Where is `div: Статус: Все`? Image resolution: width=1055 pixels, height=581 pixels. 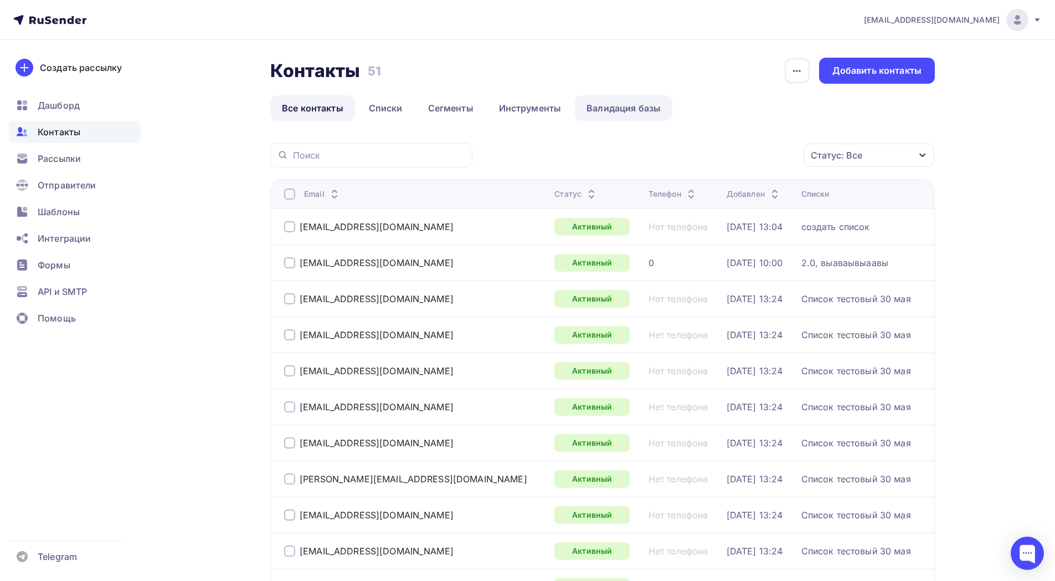
div: Статус: Все is located at coordinates (837, 155).